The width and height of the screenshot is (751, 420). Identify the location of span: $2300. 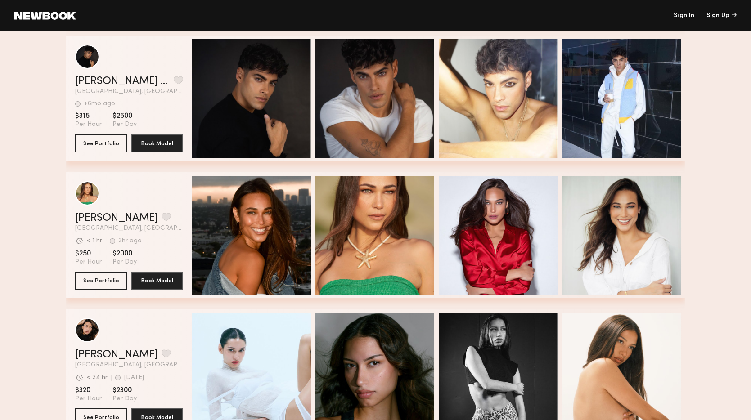
(125, 390).